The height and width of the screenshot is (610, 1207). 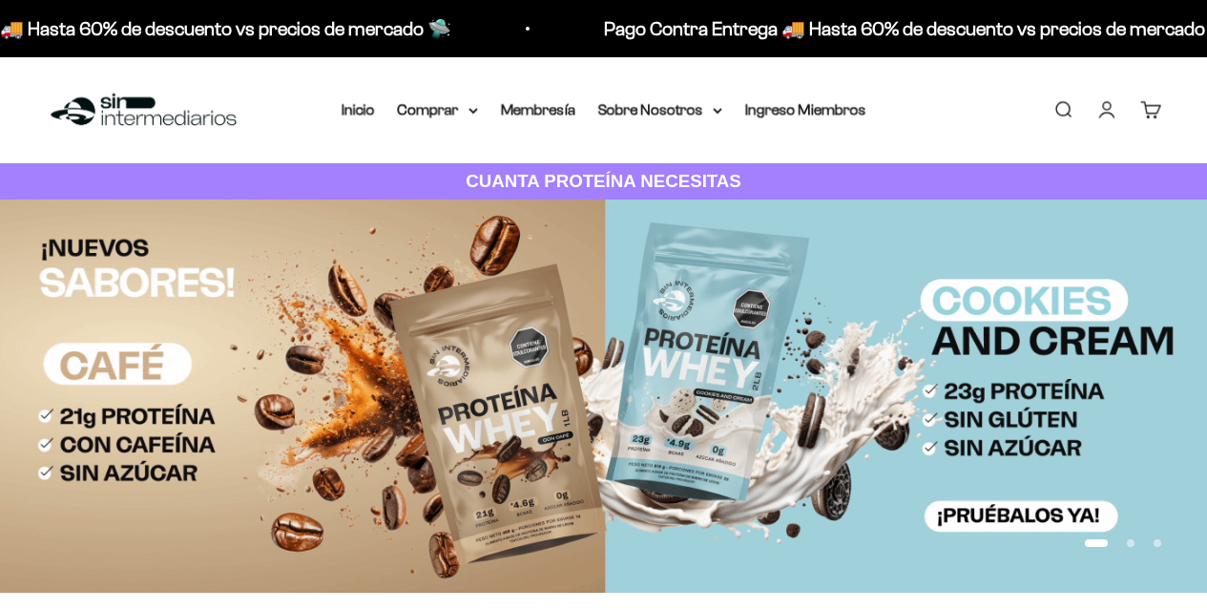 What do you see at coordinates (805, 109) in the screenshot?
I see `a: Ingreso Miembros` at bounding box center [805, 109].